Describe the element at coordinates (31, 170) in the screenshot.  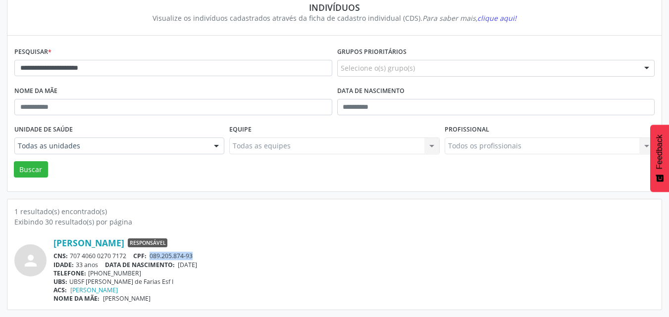
I see `button: Buscar` at that location.